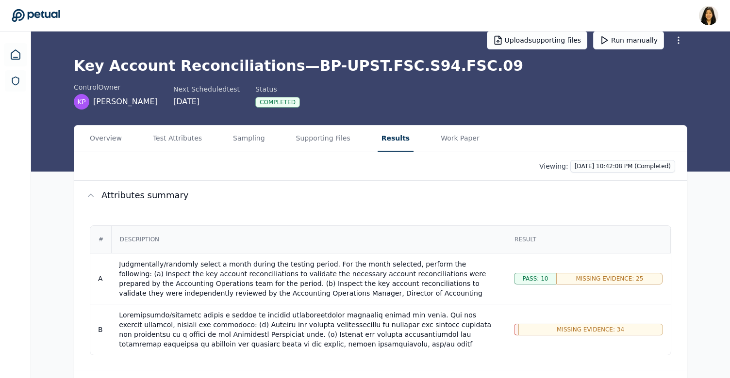  What do you see at coordinates (16, 81) in the screenshot?
I see `a: SOC 1 Reports` at bounding box center [16, 81].